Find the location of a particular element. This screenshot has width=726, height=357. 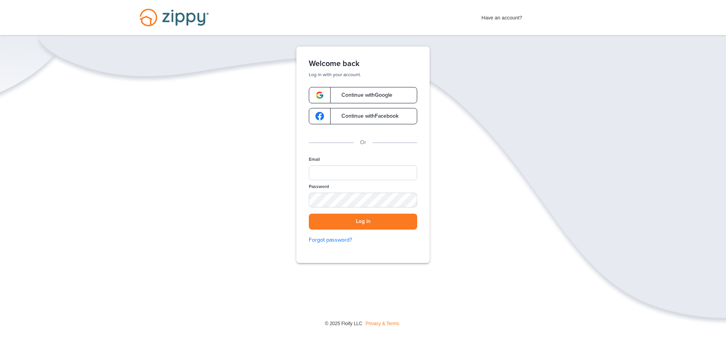

button: Log in is located at coordinates (363, 222).